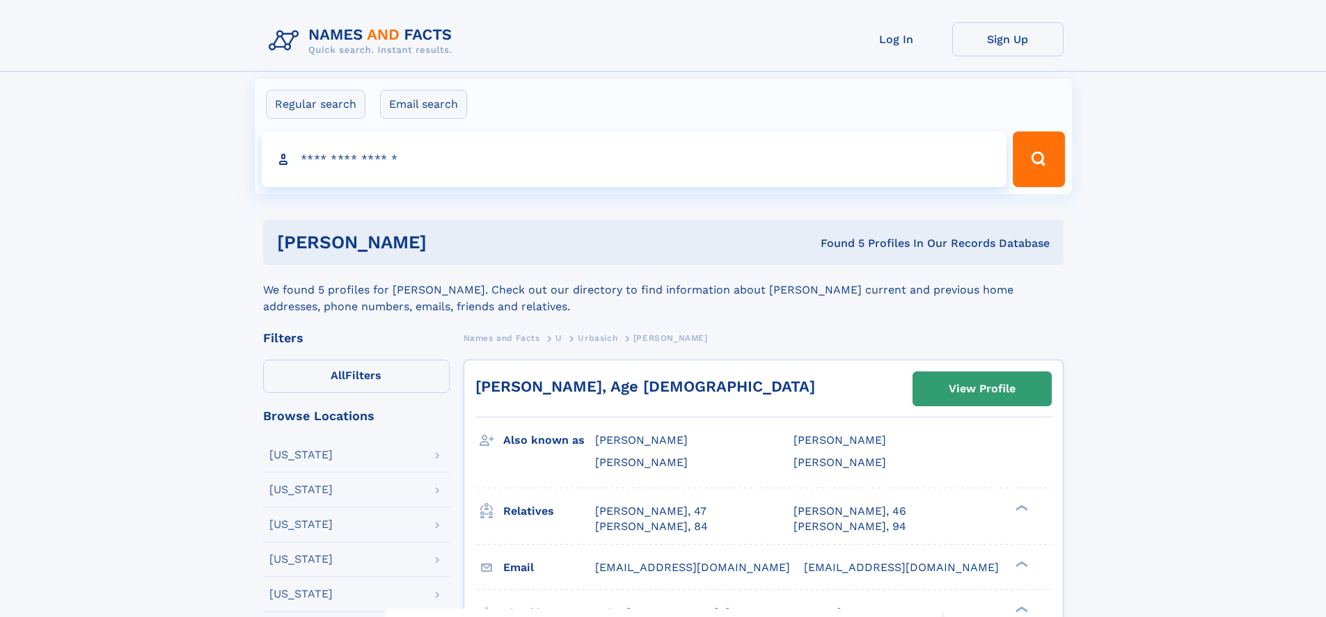  I want to click on span: Urbasich, so click(597, 338).